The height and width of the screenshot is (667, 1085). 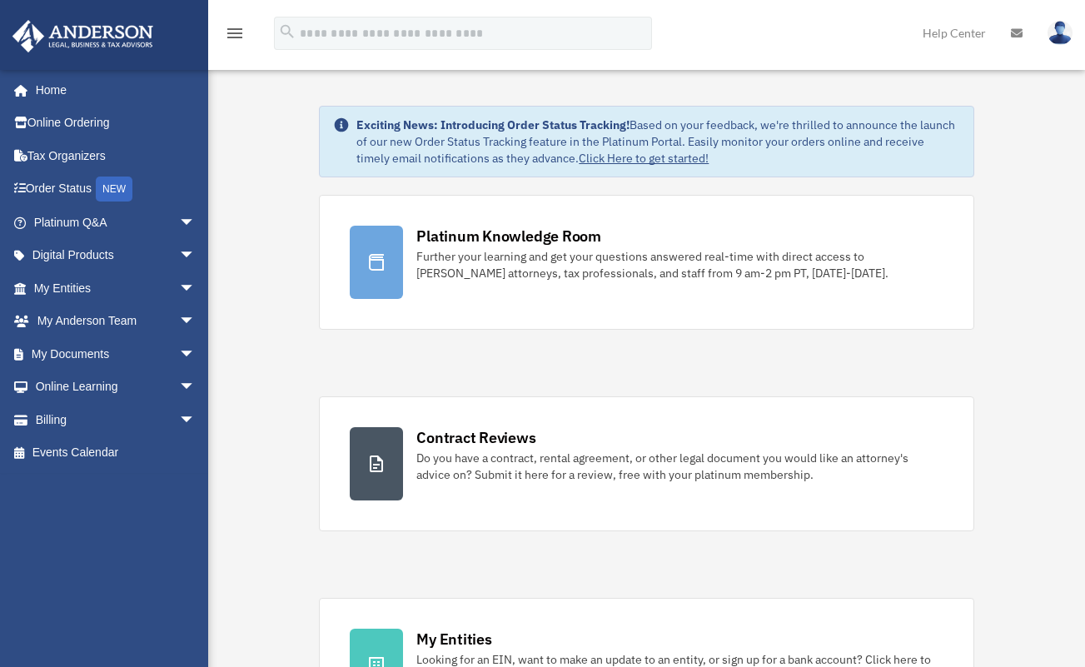 What do you see at coordinates (646, 464) in the screenshot?
I see `a: Contract Reviews Do you have a contract, rental agreement, or other legal document you would like...` at bounding box center [646, 464].